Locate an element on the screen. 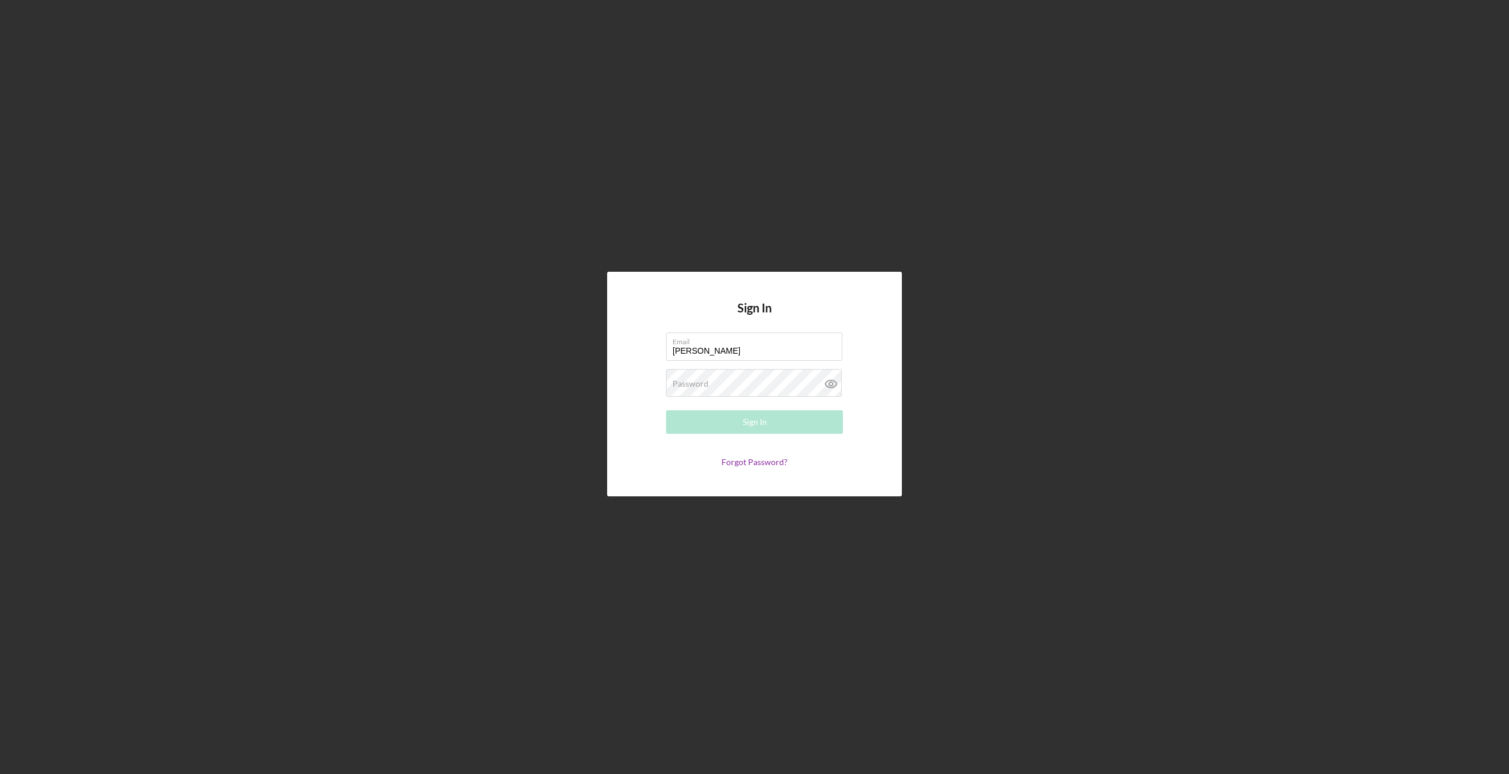 The height and width of the screenshot is (774, 1509). label: Email is located at coordinates (758, 340).